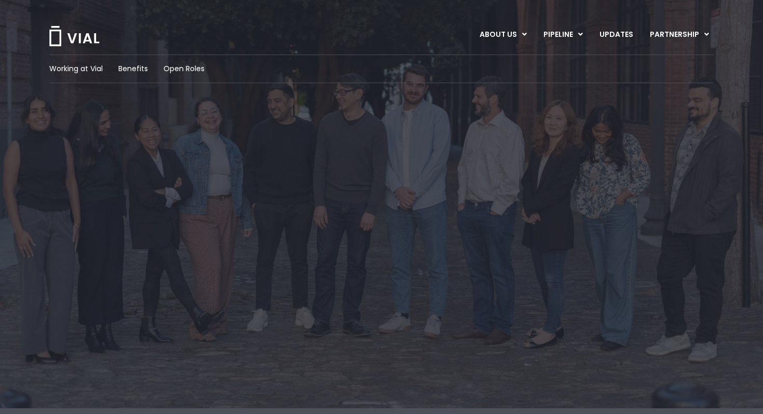 This screenshot has width=763, height=414. What do you see at coordinates (76, 68) in the screenshot?
I see `a: Working at Vial` at bounding box center [76, 68].